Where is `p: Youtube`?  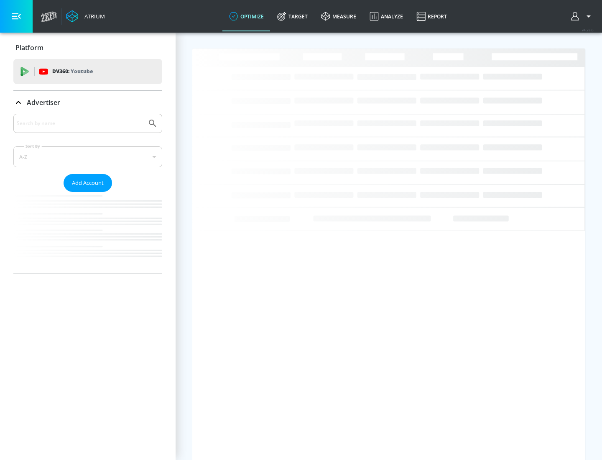 p: Youtube is located at coordinates (82, 71).